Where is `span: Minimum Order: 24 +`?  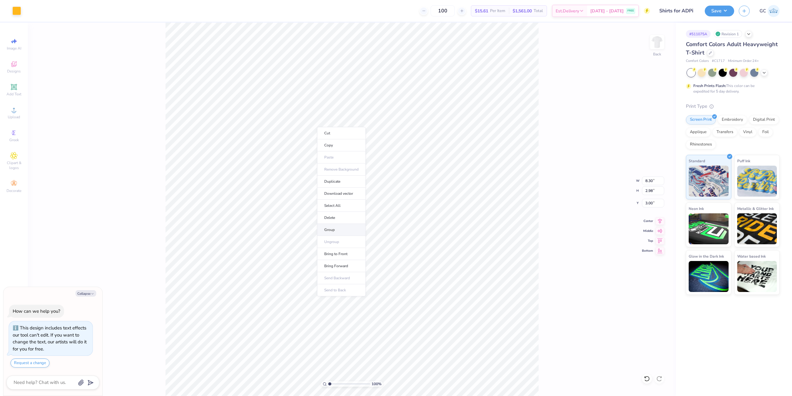
span: Minimum Order: 24 + is located at coordinates (743, 61).